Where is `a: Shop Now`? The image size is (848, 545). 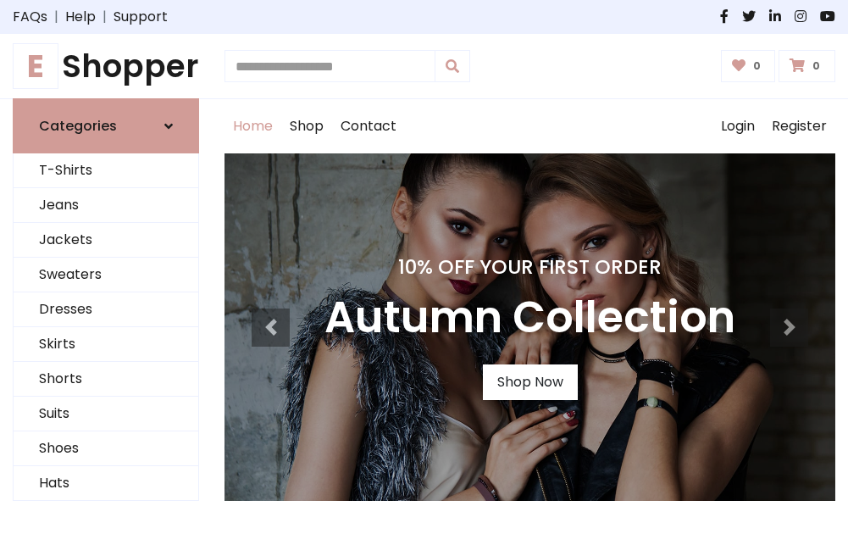 a: Shop Now is located at coordinates (530, 382).